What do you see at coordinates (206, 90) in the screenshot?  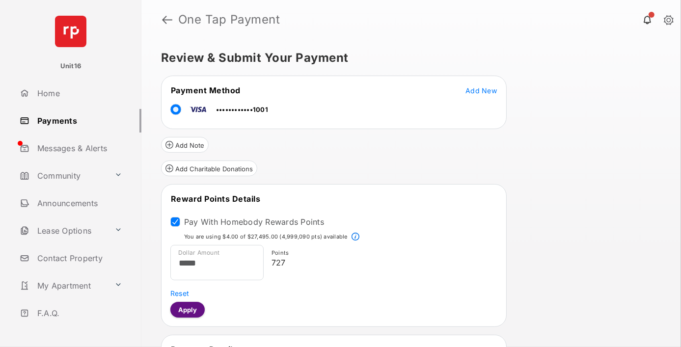 I see `span: Payment Method` at bounding box center [206, 90].